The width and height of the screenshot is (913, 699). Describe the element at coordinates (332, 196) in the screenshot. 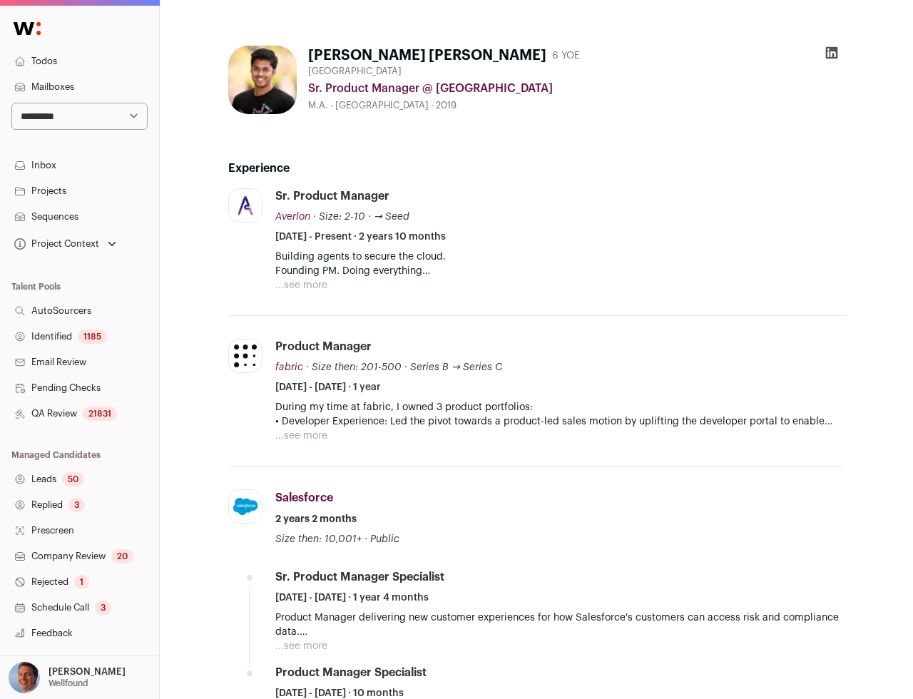

I see `div: Sr. Product Manager` at that location.